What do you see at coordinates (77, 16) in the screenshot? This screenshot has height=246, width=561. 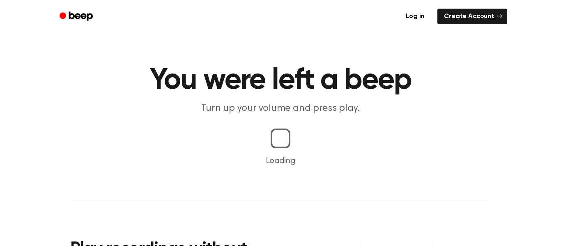 I see `a: Beep` at bounding box center [77, 16].